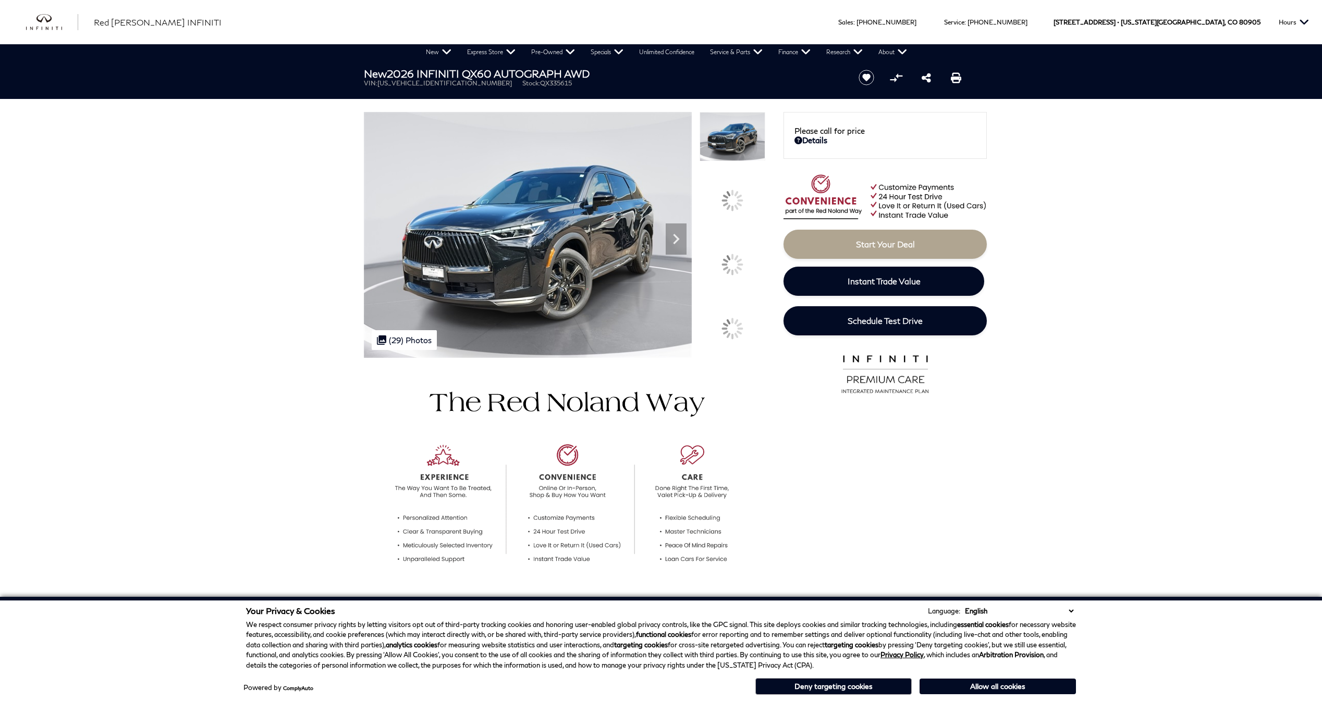 The height and width of the screenshot is (702, 1322). I want to click on a: About, so click(892, 52).